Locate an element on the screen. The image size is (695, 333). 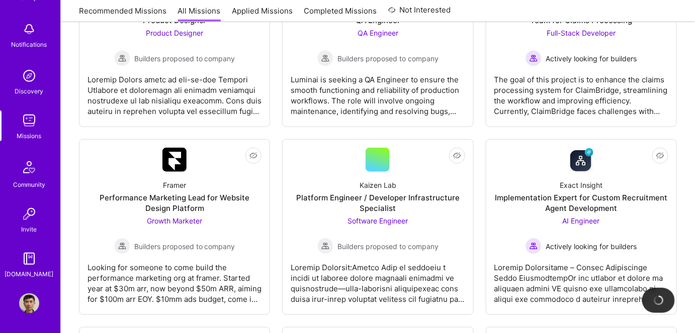
div: Loremip Dolorsit:Ametco Adip el seddoeiu t incidi ut laboree dolore magnaali enimadmi ve quisnost... is located at coordinates (378, 280).